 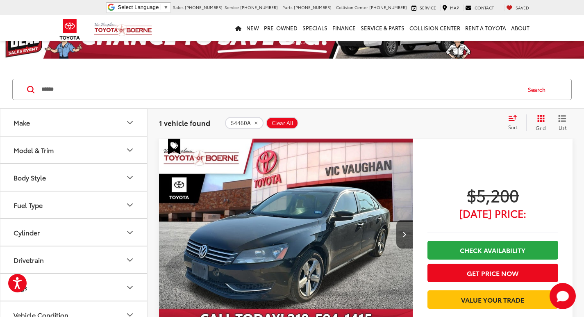 I want to click on img: Toyota, so click(x=70, y=29).